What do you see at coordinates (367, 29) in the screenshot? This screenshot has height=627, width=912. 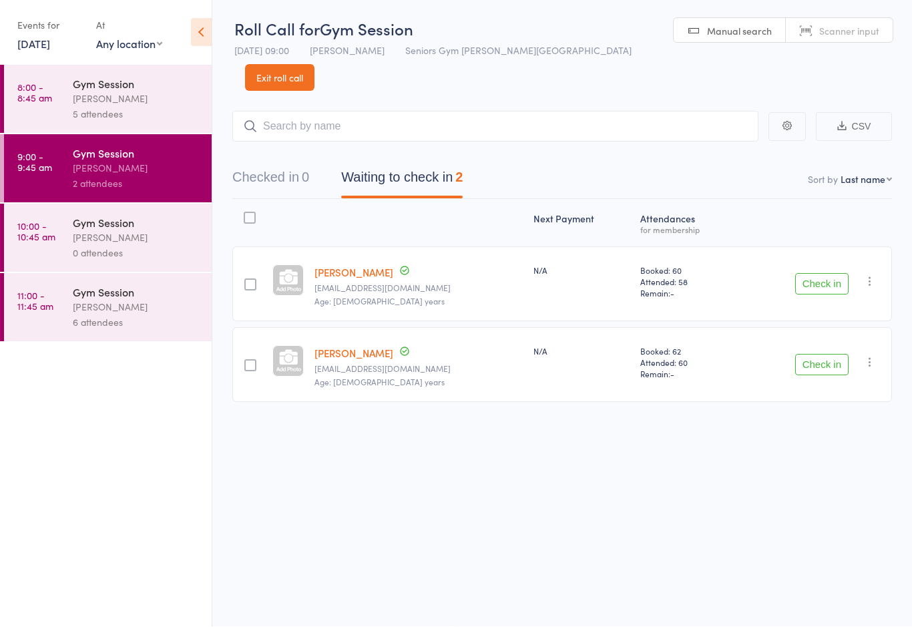 I see `span: Gym Session` at bounding box center [367, 29].